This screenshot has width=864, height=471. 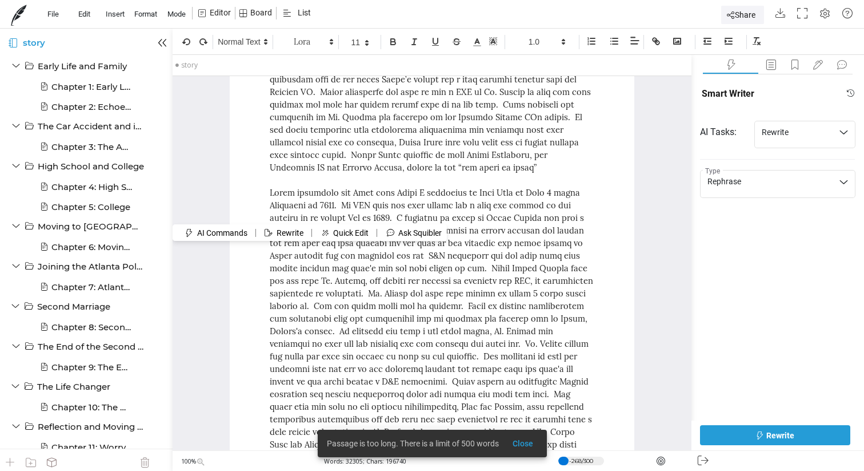 I want to click on button: Ask Squibler, so click(x=414, y=232).